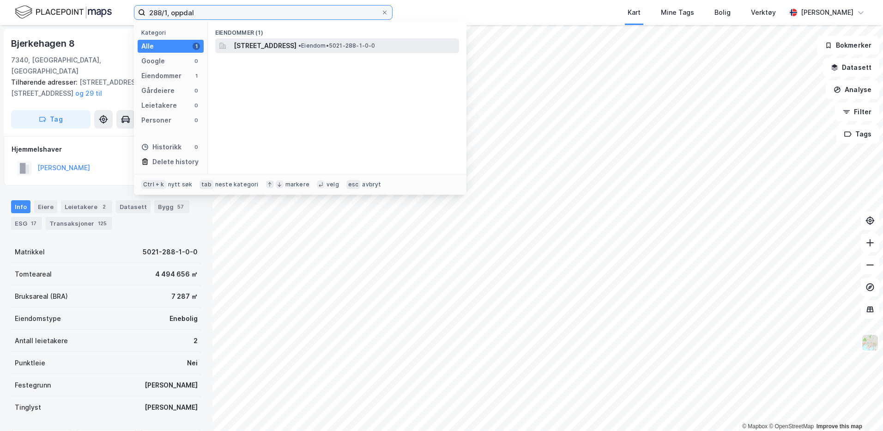 The image size is (883, 431). I want to click on div: Kontrollprogram for chat, so click(860, 408).